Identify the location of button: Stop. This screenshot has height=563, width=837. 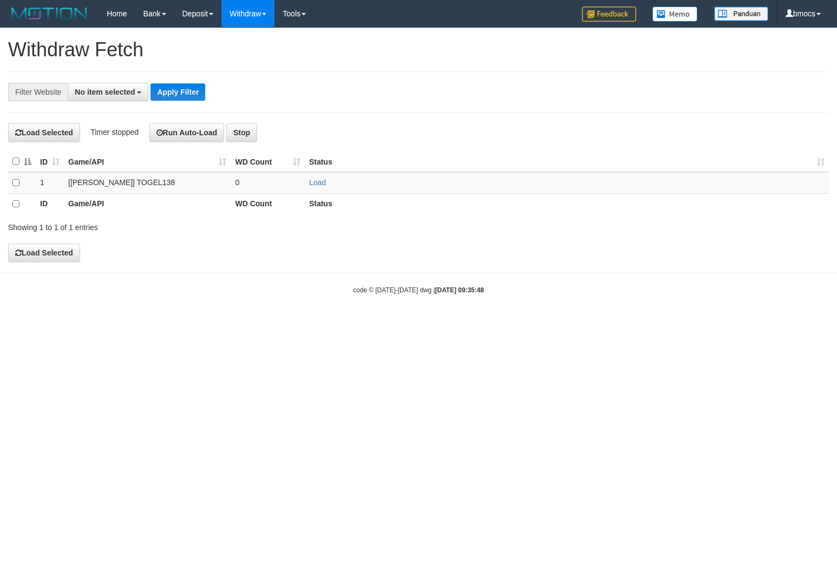
(242, 133).